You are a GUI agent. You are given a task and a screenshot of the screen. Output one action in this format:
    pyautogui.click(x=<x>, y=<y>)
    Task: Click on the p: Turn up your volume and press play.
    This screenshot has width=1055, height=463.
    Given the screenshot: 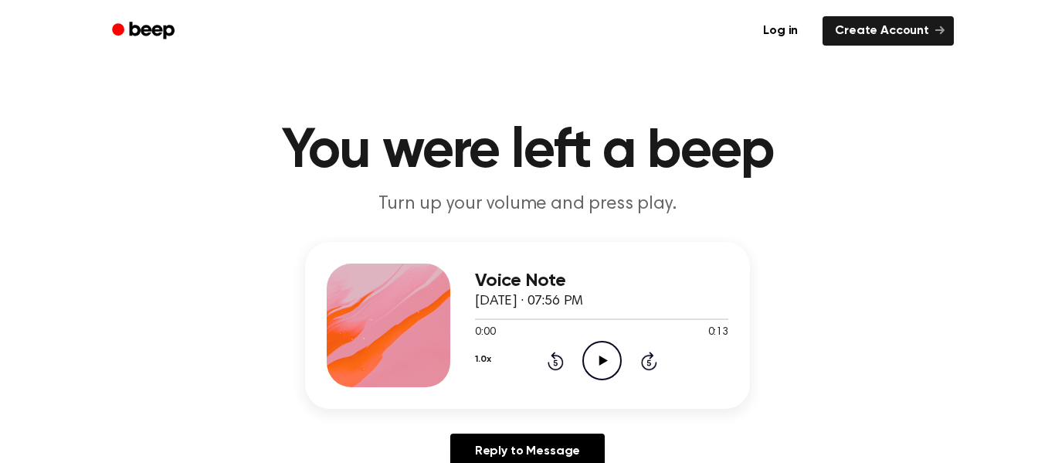 What is the action you would take?
    pyautogui.click(x=528, y=204)
    